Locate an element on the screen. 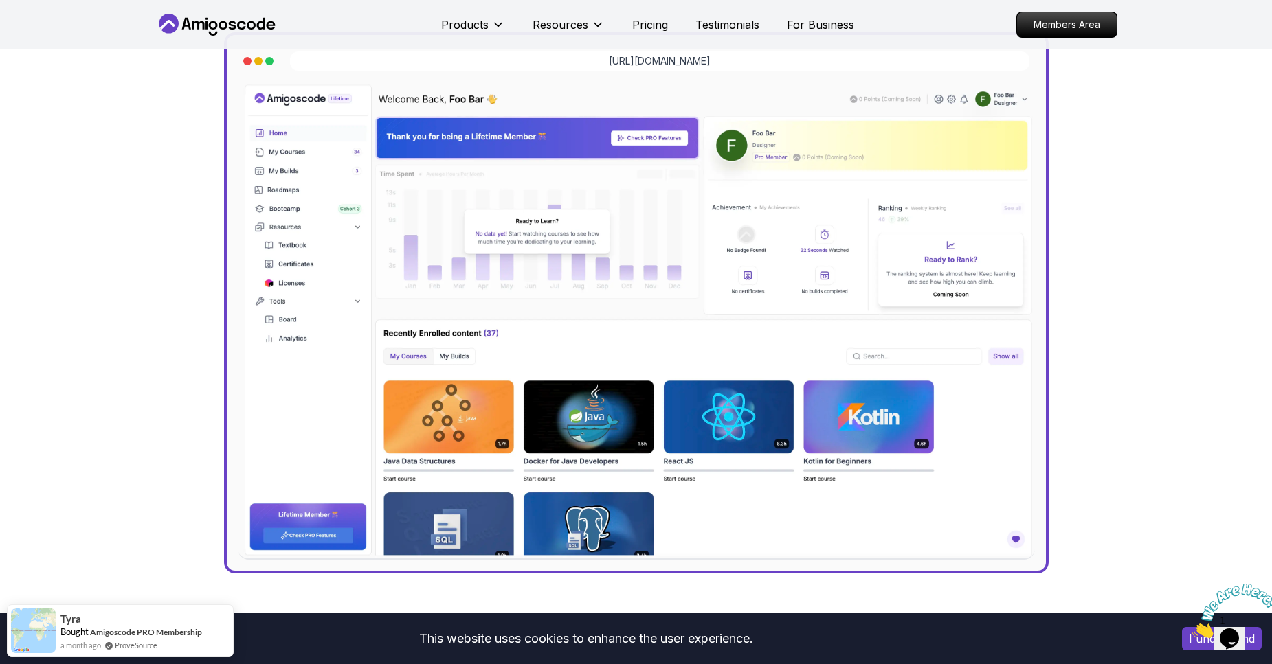 The width and height of the screenshot is (1272, 664). img: provesource social proof notification image is located at coordinates (33, 631).